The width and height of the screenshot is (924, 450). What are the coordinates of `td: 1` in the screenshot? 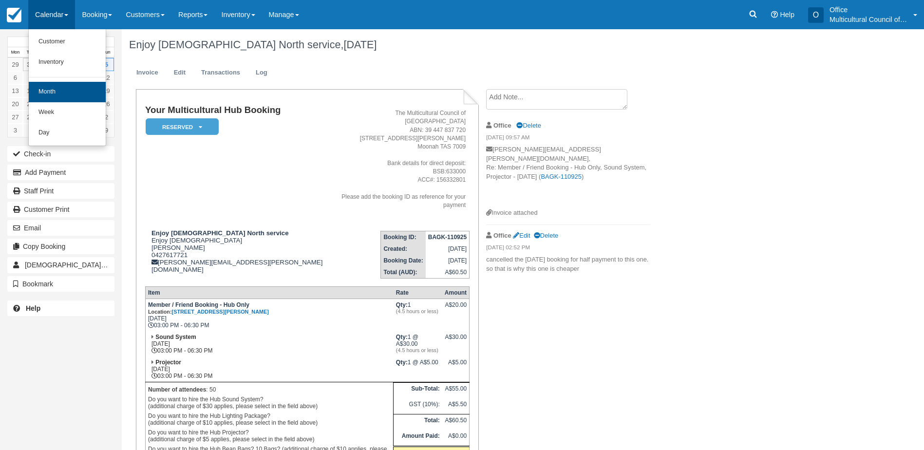 It's located at (418, 315).